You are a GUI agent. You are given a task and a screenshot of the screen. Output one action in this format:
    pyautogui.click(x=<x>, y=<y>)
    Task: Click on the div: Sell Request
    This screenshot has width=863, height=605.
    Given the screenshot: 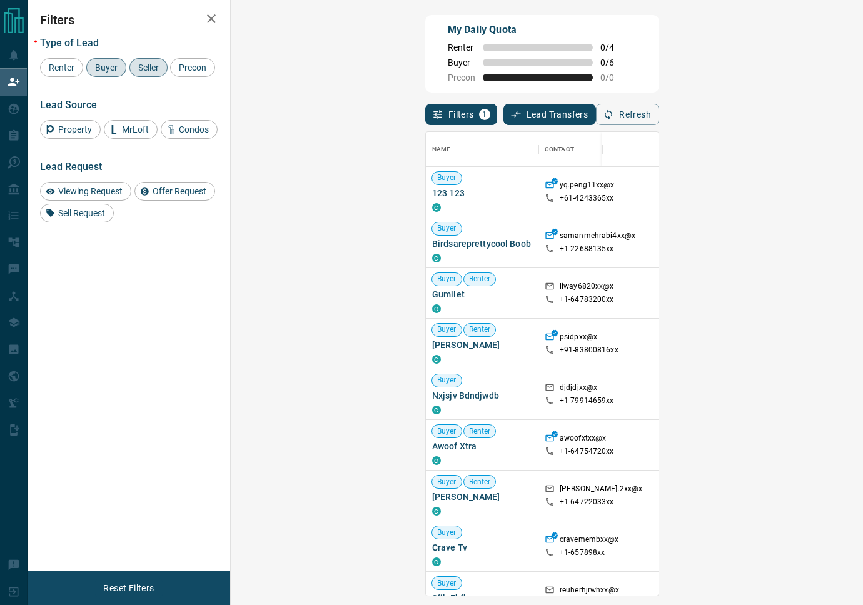 What is the action you would take?
    pyautogui.click(x=77, y=213)
    